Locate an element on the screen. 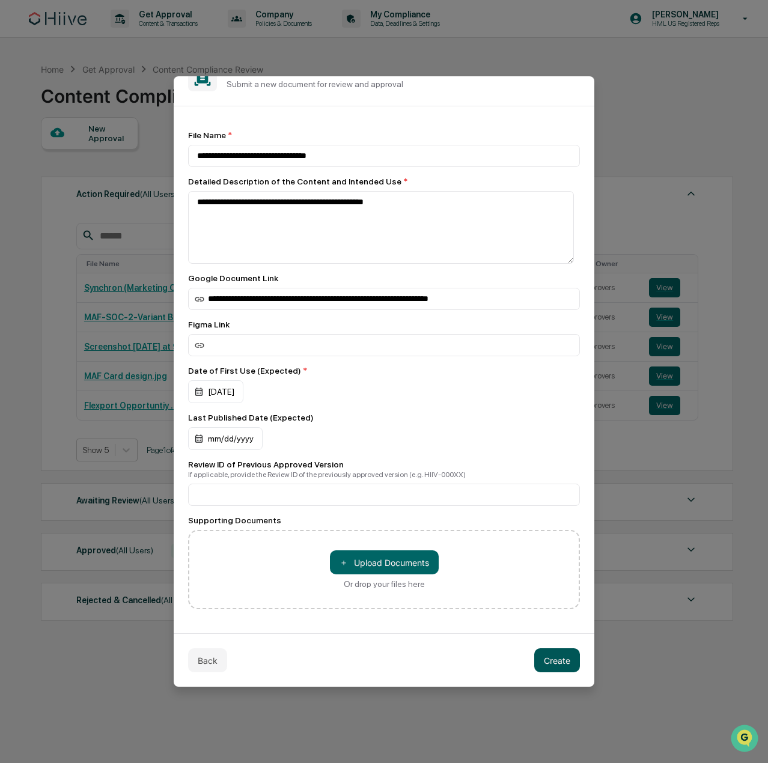 The image size is (768, 763). button: Or drop your files here is located at coordinates (384, 562).